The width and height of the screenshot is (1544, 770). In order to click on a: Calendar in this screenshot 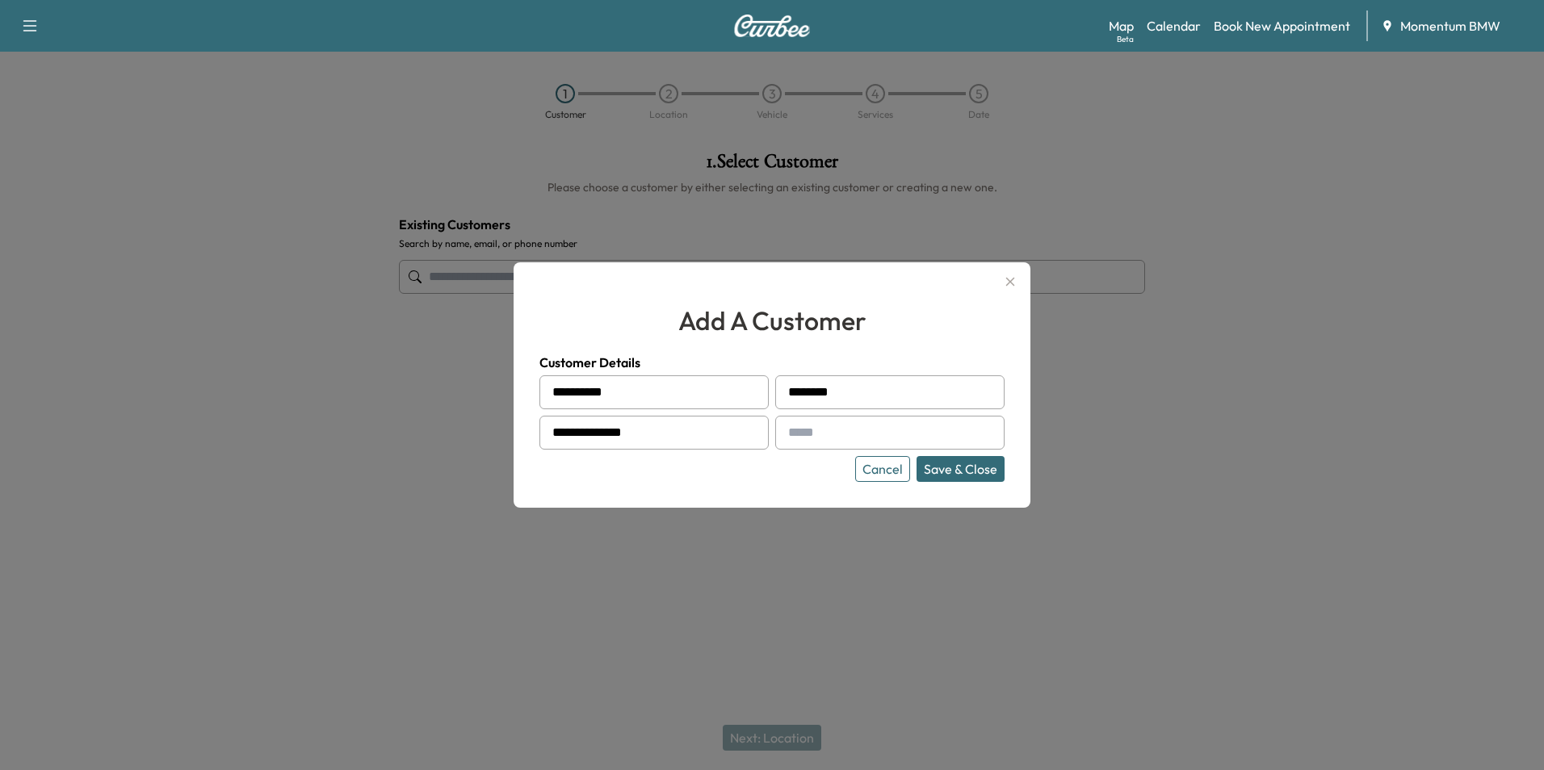, I will do `click(1173, 26)`.